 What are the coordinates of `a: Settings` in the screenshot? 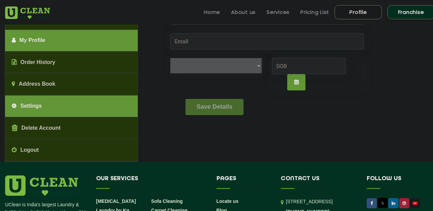 It's located at (71, 106).